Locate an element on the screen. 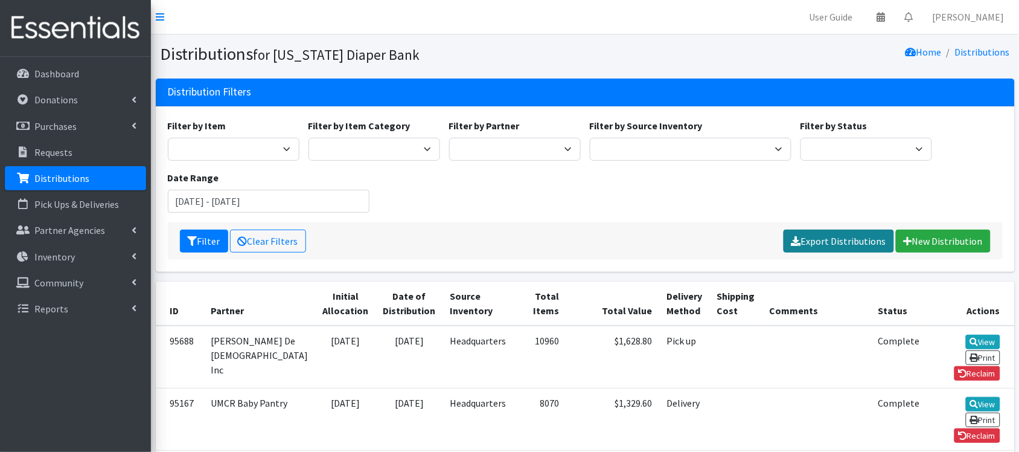 The height and width of the screenshot is (452, 1019). a: Purchases is located at coordinates (75, 126).